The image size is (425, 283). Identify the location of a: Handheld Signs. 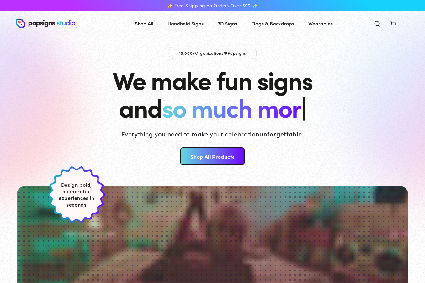
(186, 23).